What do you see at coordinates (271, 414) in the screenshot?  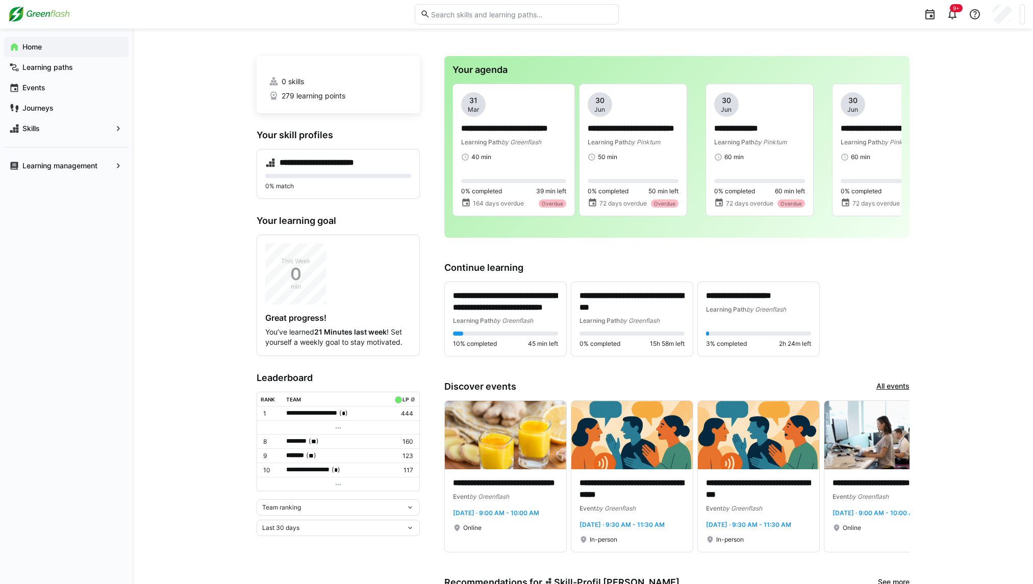 I see `p: 1` at bounding box center [271, 414].